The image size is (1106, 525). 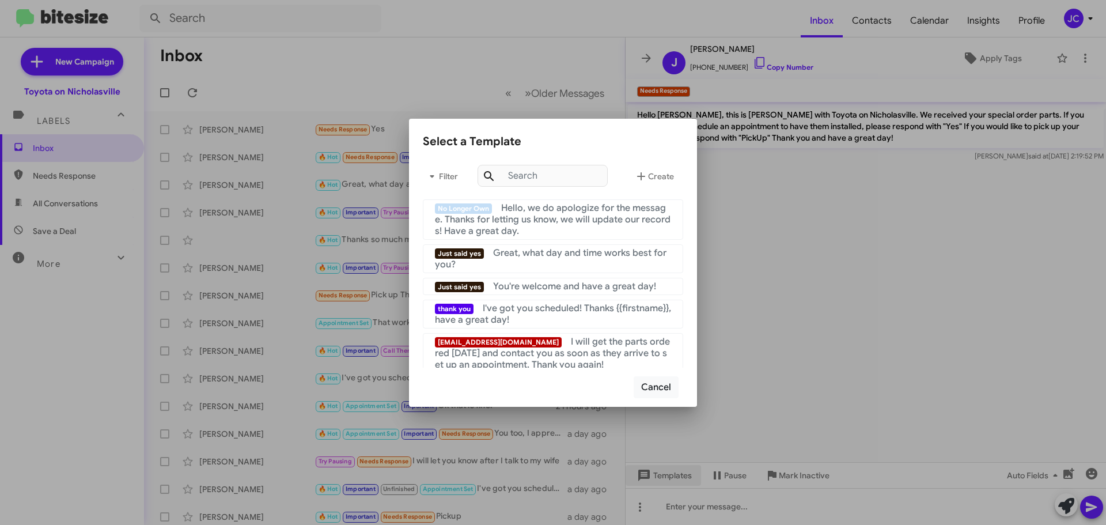 What do you see at coordinates (656, 387) in the screenshot?
I see `button: Cancel` at bounding box center [656, 387].